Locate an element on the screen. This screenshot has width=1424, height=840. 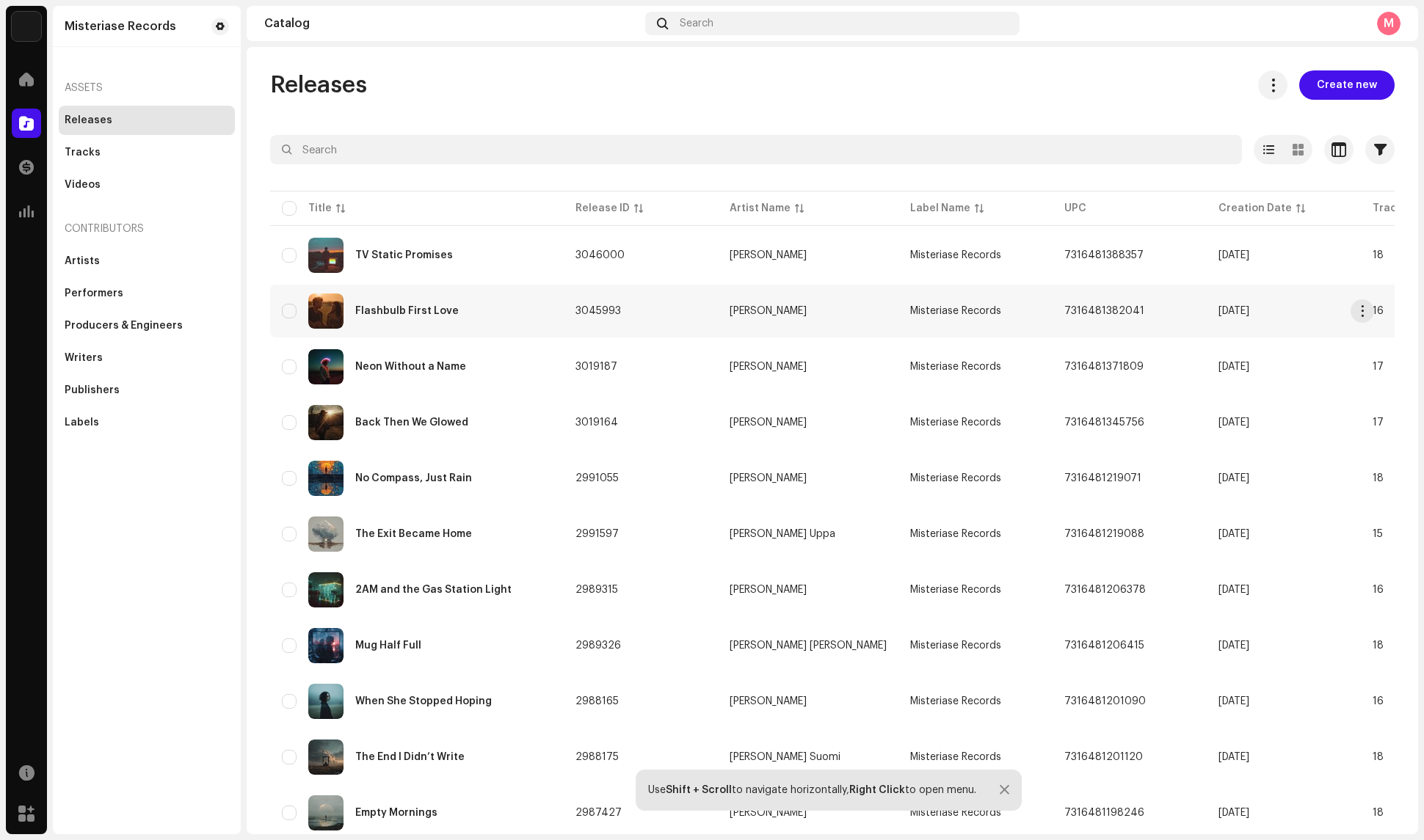
img: ec953633-dfab-42a5-8885-c98b1e89f348 is located at coordinates (326, 256).